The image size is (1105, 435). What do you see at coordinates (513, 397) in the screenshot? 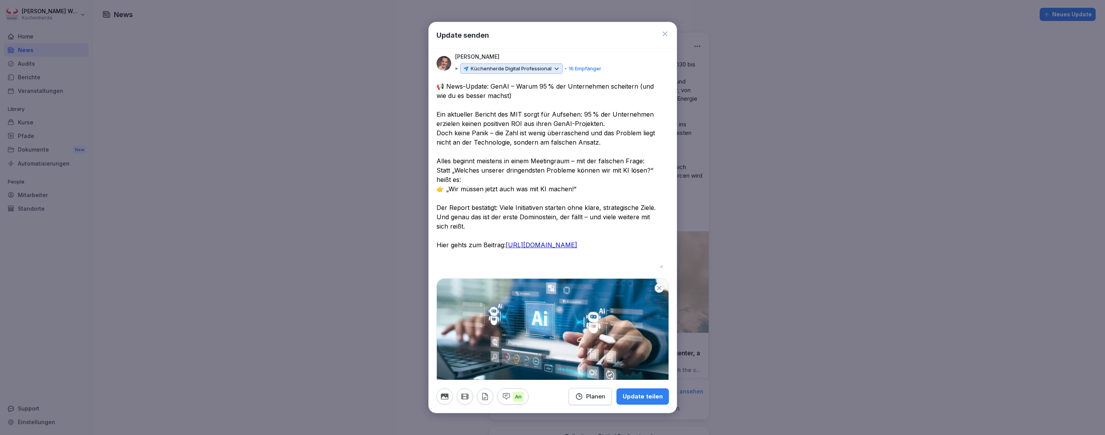
I see `button: An` at bounding box center [513, 397].